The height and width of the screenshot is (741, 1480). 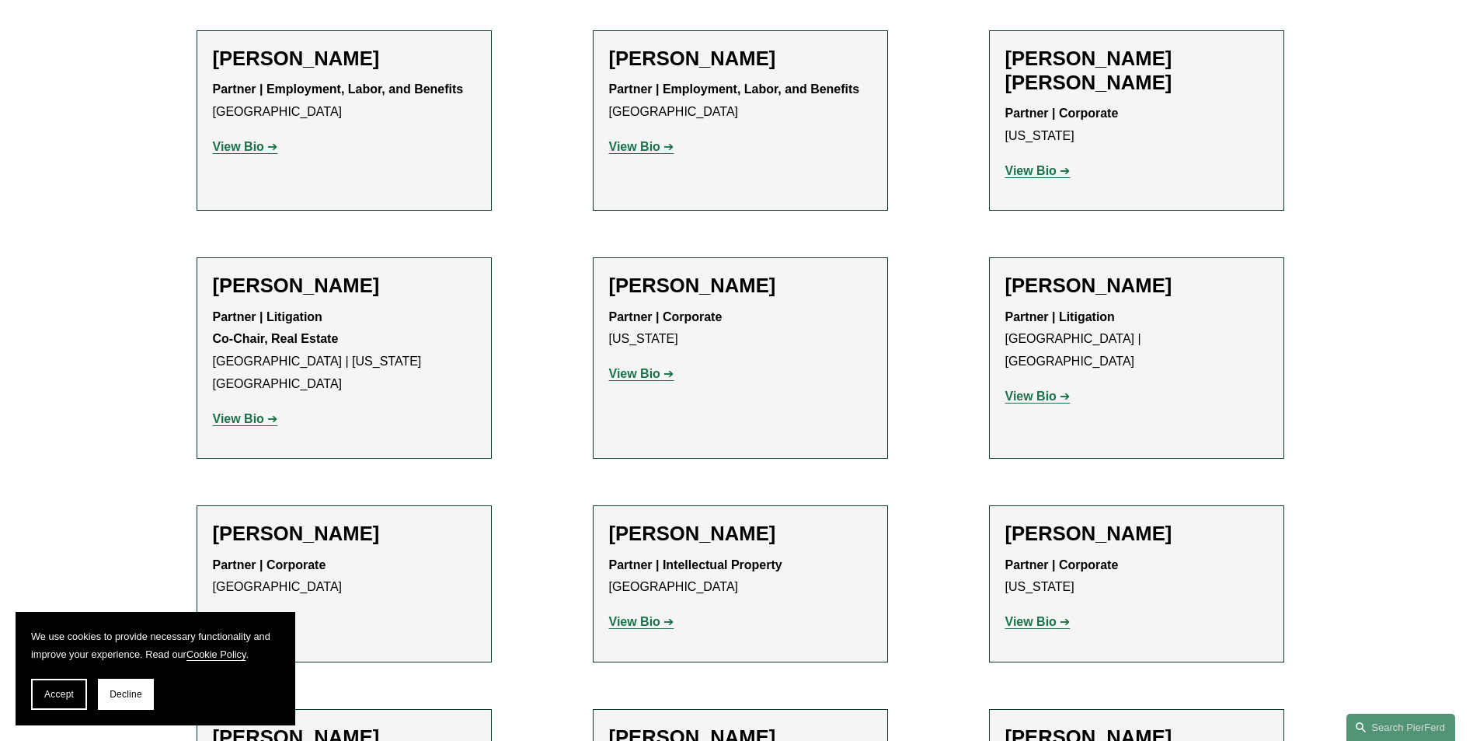 I want to click on span: Decline, so click(x=126, y=694).